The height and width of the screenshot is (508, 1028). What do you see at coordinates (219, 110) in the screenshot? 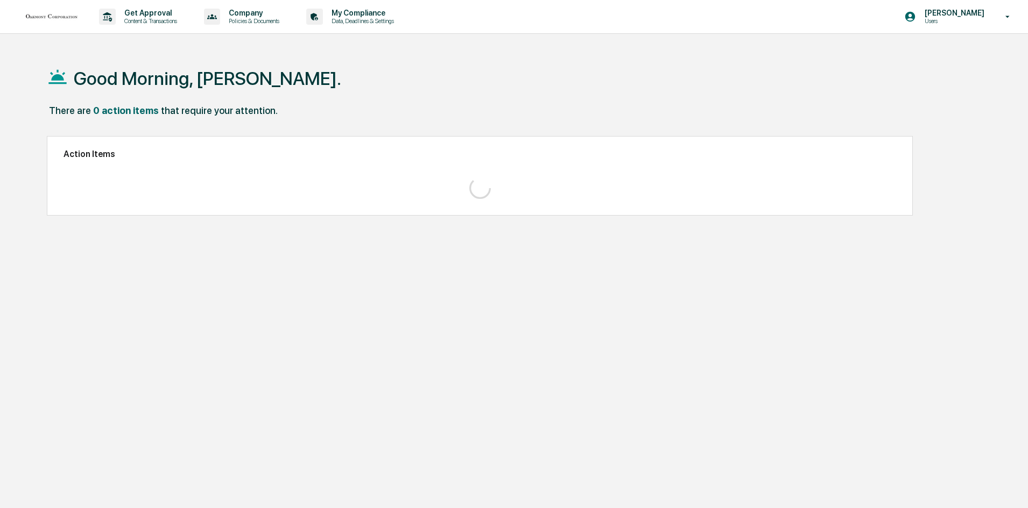
I see `div: that require your attention.` at bounding box center [219, 110].